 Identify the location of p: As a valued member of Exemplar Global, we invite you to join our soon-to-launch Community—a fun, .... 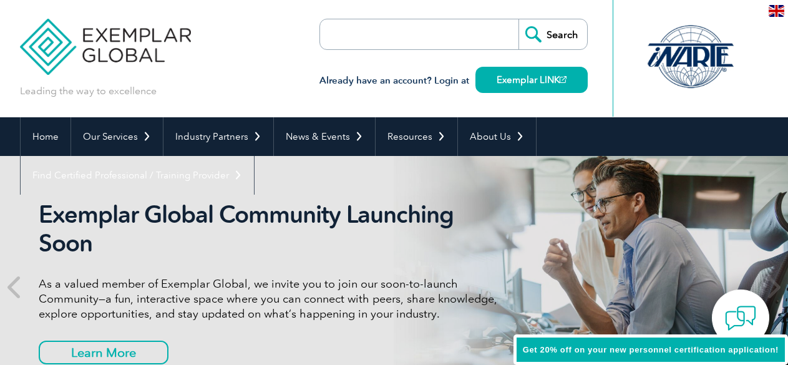
(273, 299).